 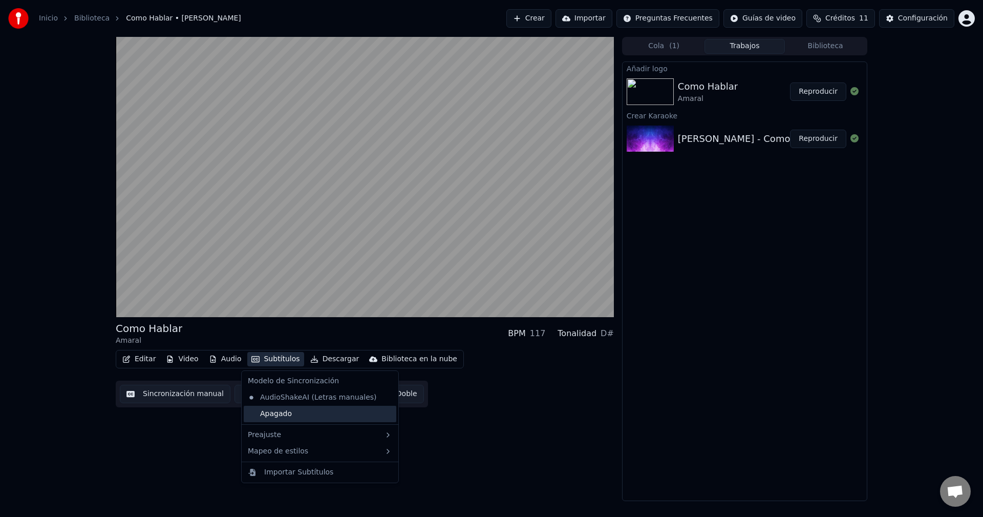 I want to click on div: Biblioteca en la nube, so click(x=420, y=359).